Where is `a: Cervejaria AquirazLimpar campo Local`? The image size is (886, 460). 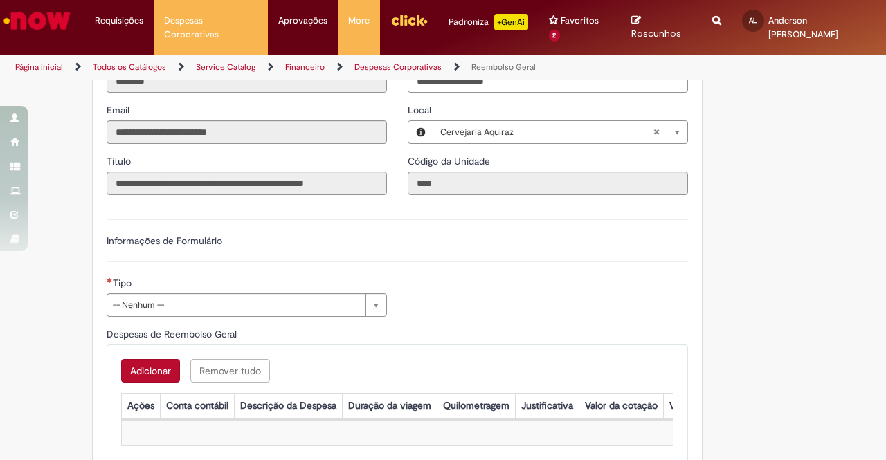
a: Cervejaria AquirazLimpar campo Local is located at coordinates (560, 132).